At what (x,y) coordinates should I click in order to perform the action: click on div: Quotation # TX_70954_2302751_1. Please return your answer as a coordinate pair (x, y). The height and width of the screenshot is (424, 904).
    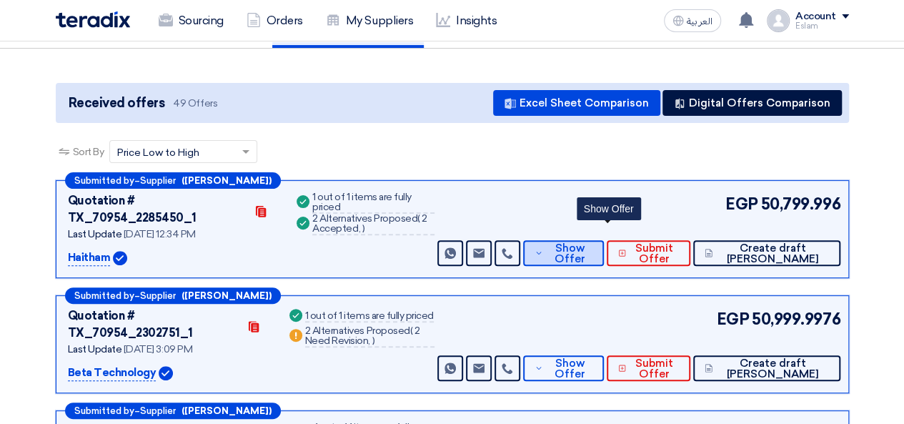
    Looking at the image, I should click on (153, 324).